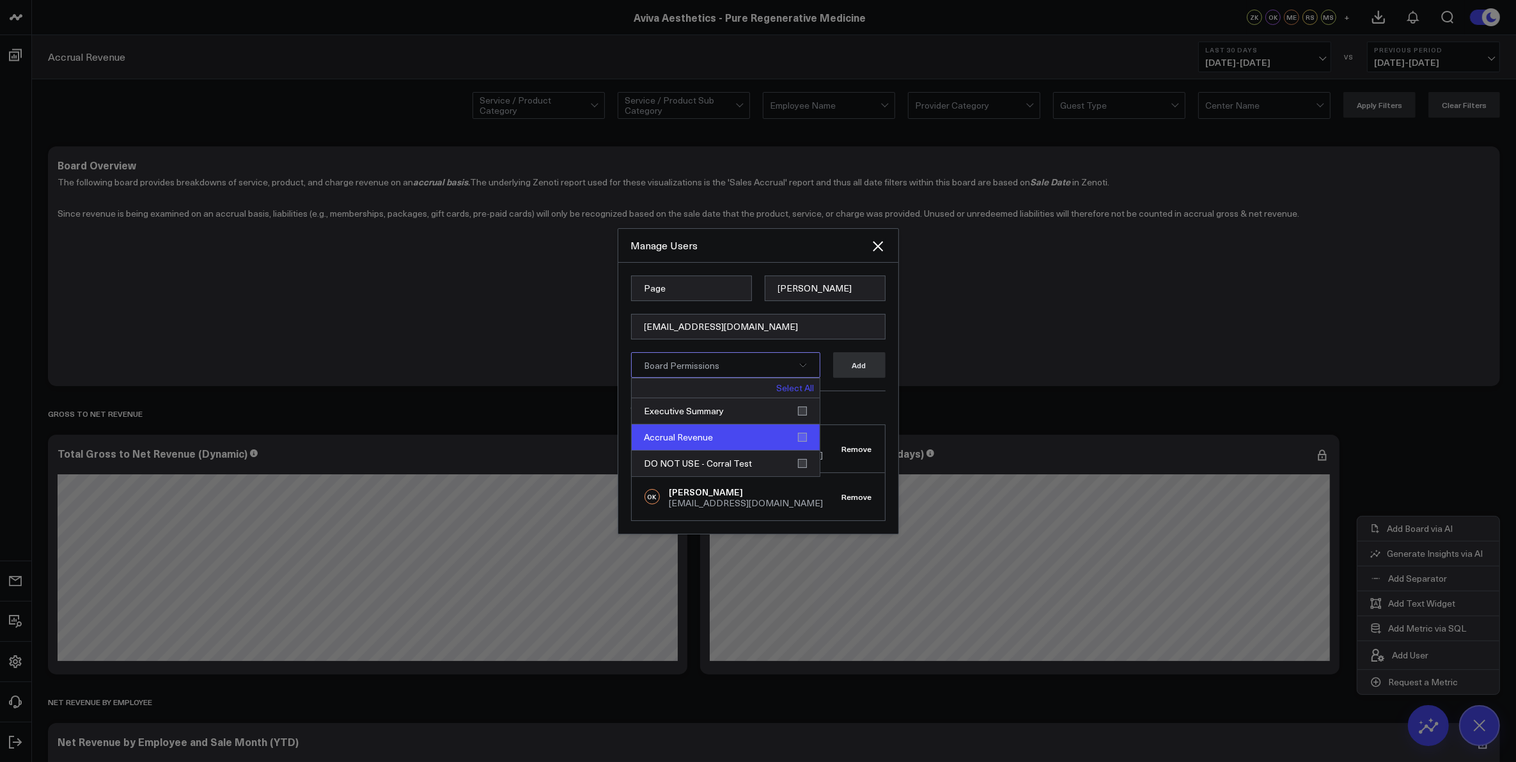 This screenshot has height=762, width=1516. What do you see at coordinates (652, 497) in the screenshot?
I see `div: OK` at bounding box center [652, 497].